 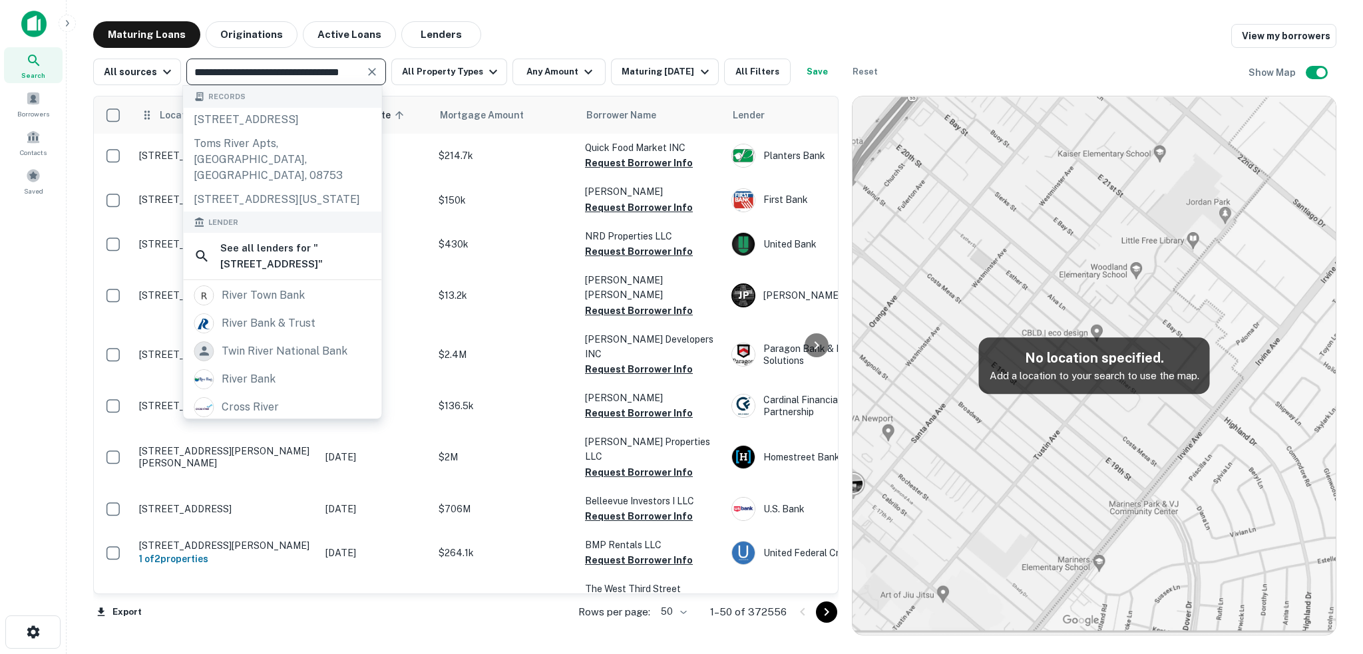 What do you see at coordinates (831, 200) in the screenshot?
I see `div: First Bank` at bounding box center [831, 200].